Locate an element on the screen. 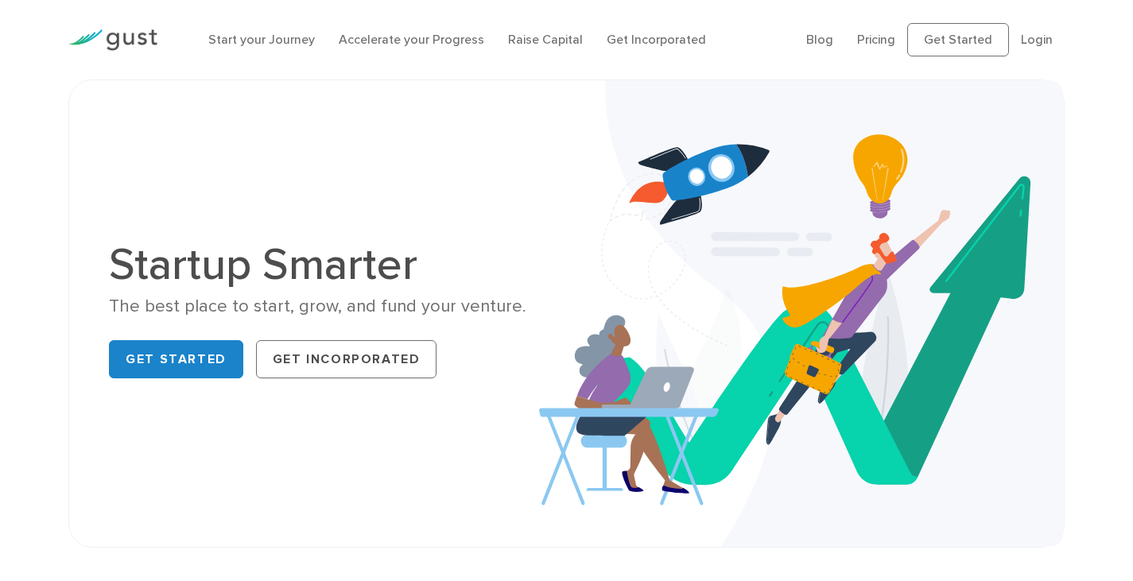  div: The best place to start, grow, and fund your venture. is located at coordinates (331, 306).